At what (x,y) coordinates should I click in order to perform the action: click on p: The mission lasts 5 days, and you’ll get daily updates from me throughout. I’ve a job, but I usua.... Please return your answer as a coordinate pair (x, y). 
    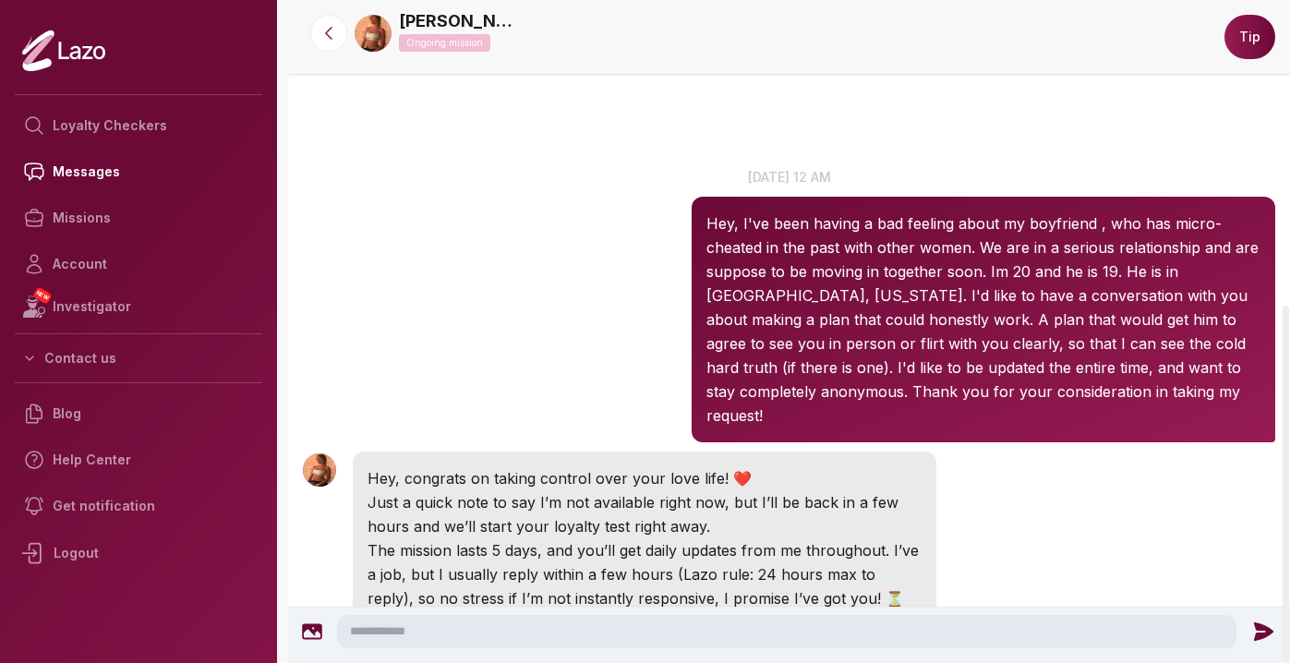
    Looking at the image, I should click on (644, 574).